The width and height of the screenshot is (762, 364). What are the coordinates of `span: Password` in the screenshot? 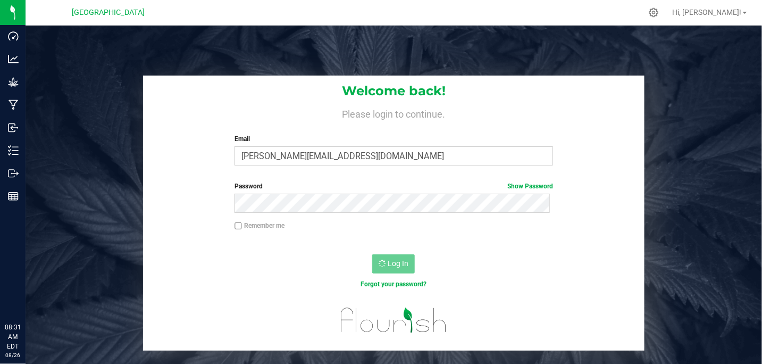 It's located at (248, 186).